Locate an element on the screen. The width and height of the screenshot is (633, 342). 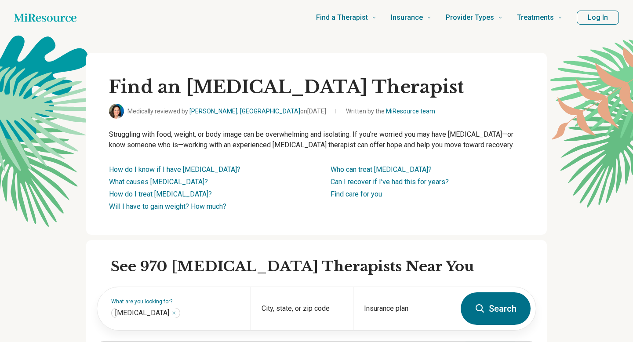
a: Find care for you is located at coordinates (356, 194).